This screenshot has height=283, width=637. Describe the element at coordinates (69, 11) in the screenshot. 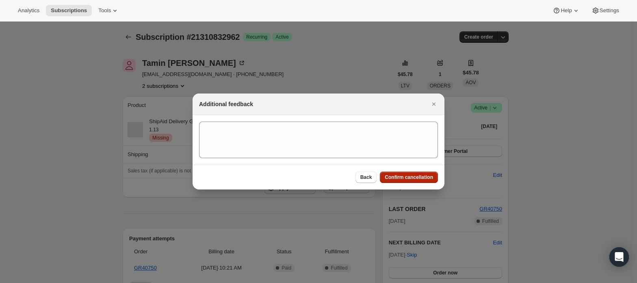

I see `span: Subscriptions` at that location.